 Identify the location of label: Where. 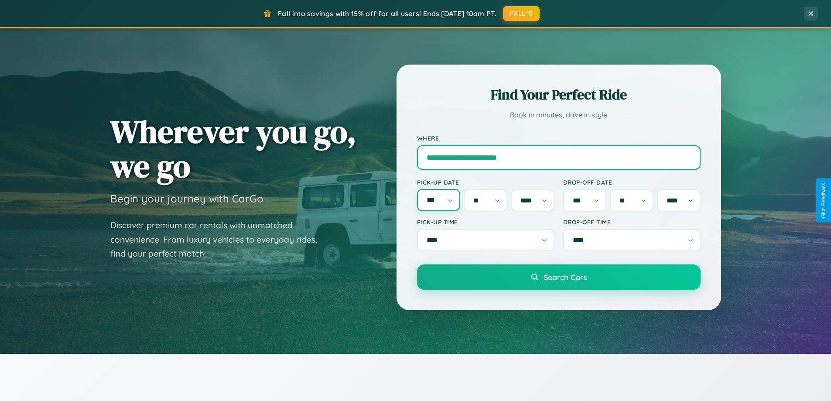
(559, 138).